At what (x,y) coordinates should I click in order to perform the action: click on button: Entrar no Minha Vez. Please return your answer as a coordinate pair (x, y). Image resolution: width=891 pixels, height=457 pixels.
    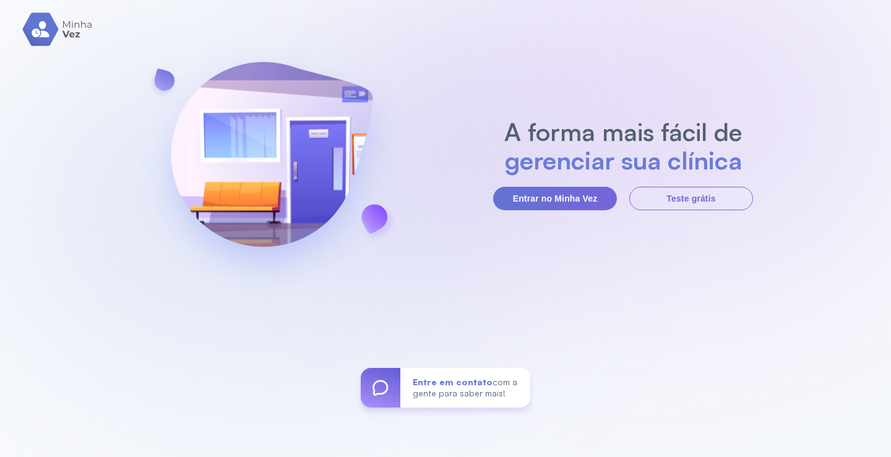
    Looking at the image, I should click on (555, 199).